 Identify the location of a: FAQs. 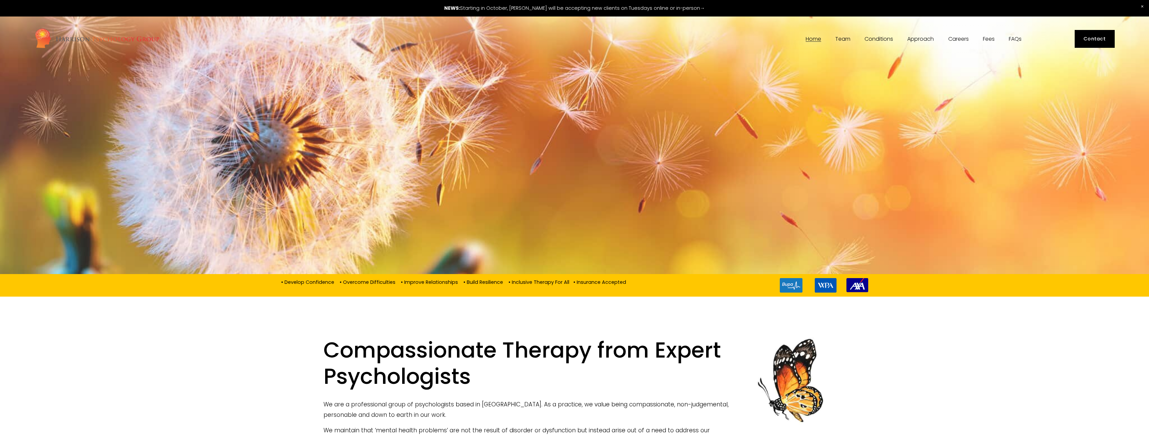
(1016, 39).